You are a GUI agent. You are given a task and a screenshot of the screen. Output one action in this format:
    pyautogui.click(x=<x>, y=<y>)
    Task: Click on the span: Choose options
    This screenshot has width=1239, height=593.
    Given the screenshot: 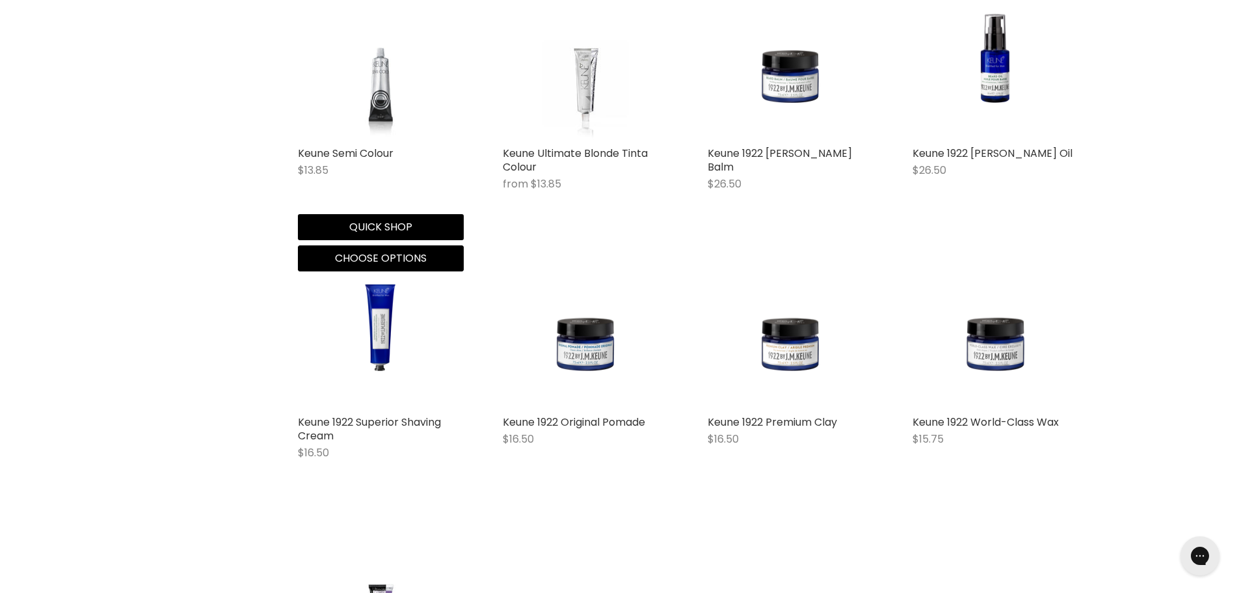 What is the action you would take?
    pyautogui.click(x=381, y=258)
    